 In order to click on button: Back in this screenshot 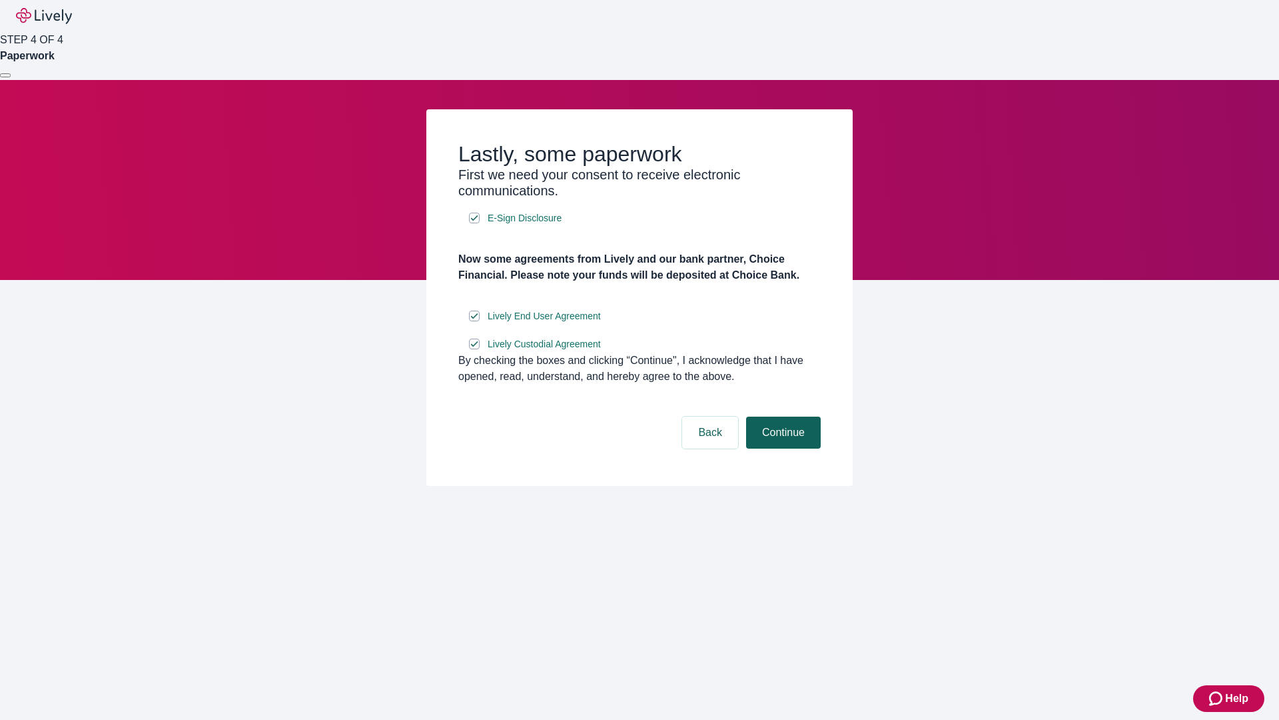, I will do `click(710, 432)`.